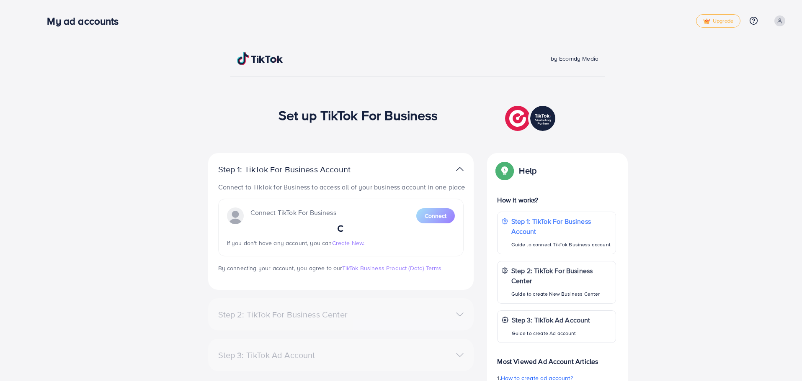 The height and width of the screenshot is (381, 802). Describe the element at coordinates (260, 59) in the screenshot. I see `img: TikTok` at that location.